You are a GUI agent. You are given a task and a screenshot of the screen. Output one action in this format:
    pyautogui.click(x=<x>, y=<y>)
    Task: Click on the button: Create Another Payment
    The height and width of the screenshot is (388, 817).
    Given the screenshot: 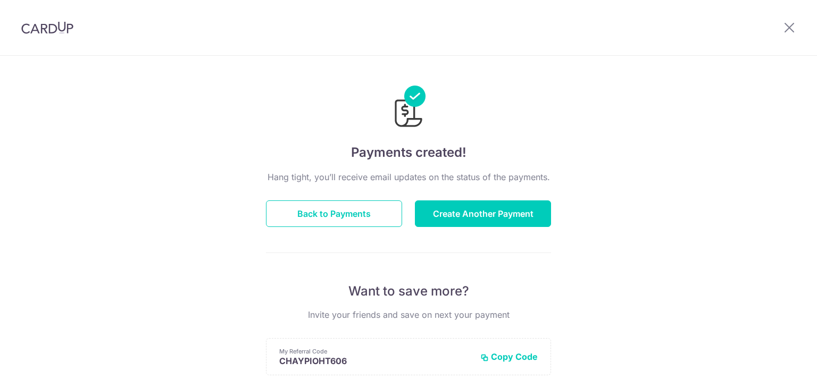 What is the action you would take?
    pyautogui.click(x=483, y=214)
    